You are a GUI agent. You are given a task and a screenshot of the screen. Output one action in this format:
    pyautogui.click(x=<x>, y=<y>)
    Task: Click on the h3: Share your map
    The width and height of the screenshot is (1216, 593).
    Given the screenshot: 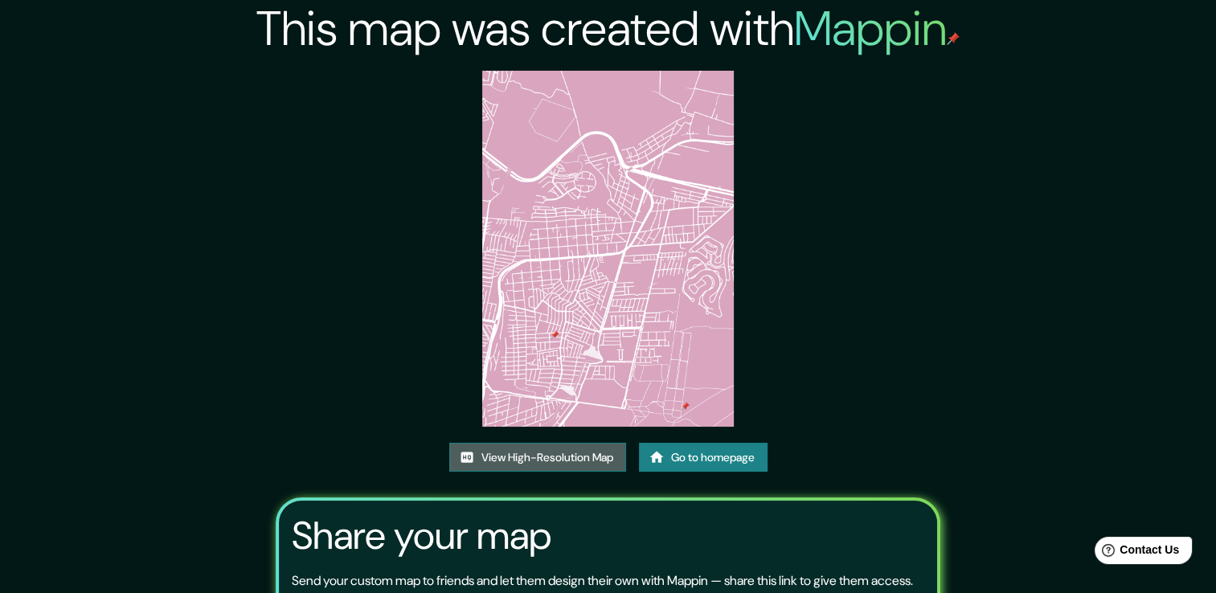 What is the action you would take?
    pyautogui.click(x=421, y=536)
    